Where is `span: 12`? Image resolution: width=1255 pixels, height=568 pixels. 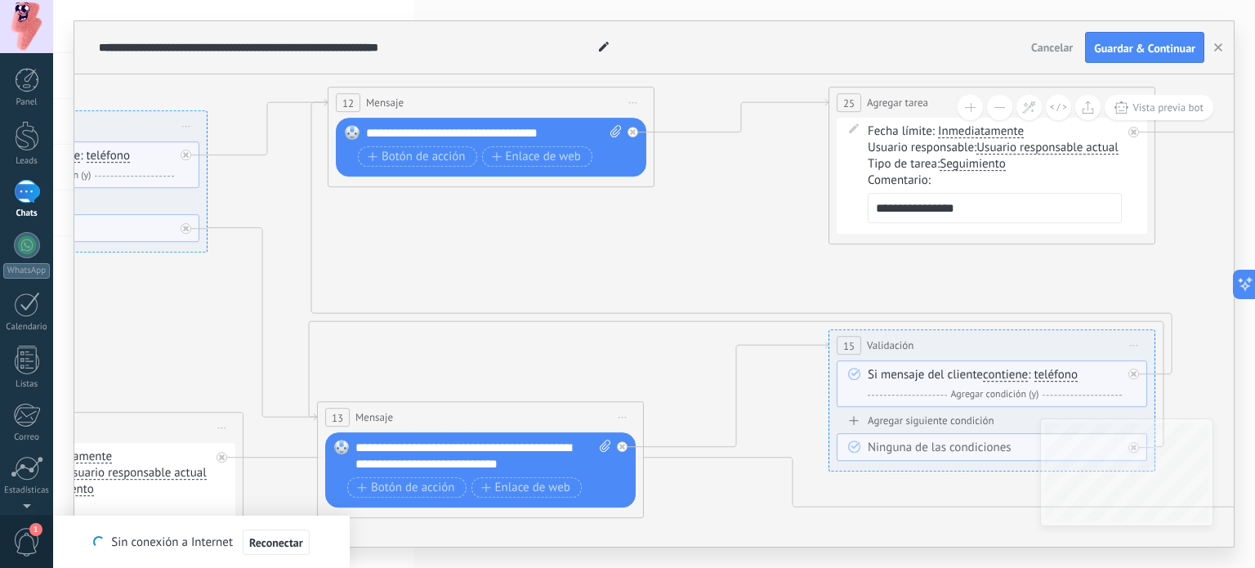
span: 12 is located at coordinates (348, 103).